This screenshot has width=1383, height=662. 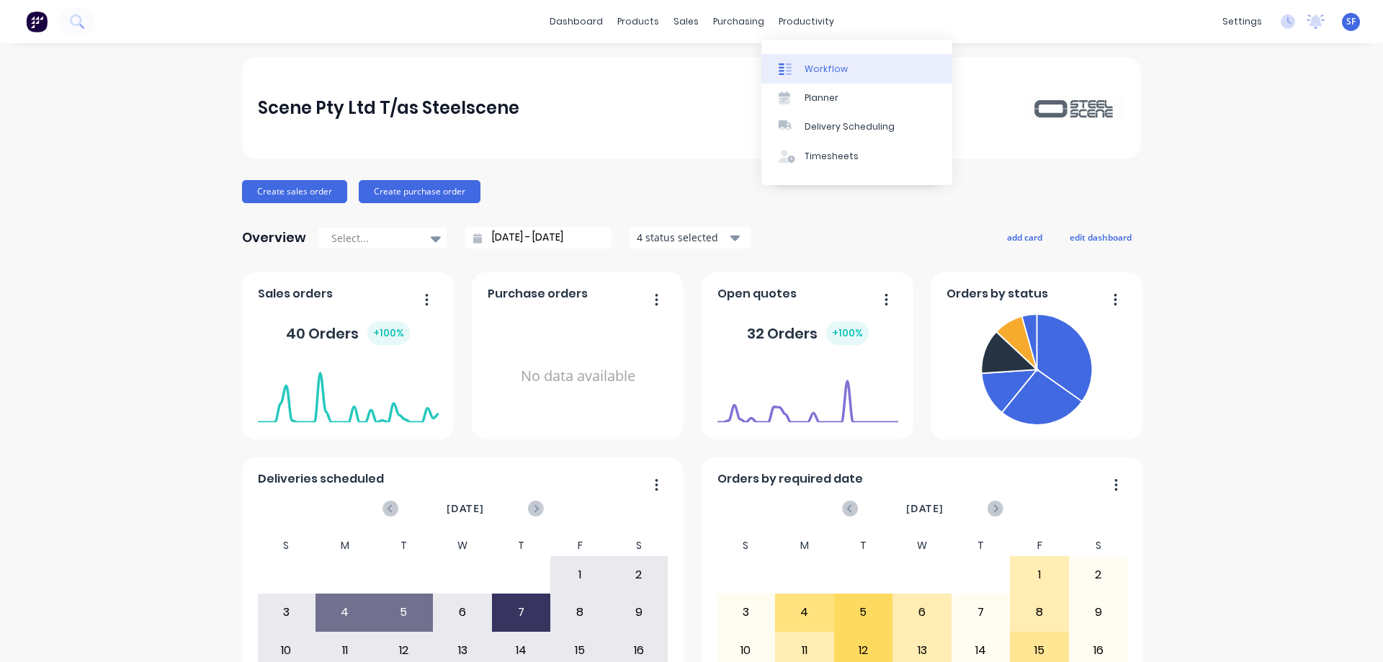 What do you see at coordinates (638, 22) in the screenshot?
I see `div: products` at bounding box center [638, 22].